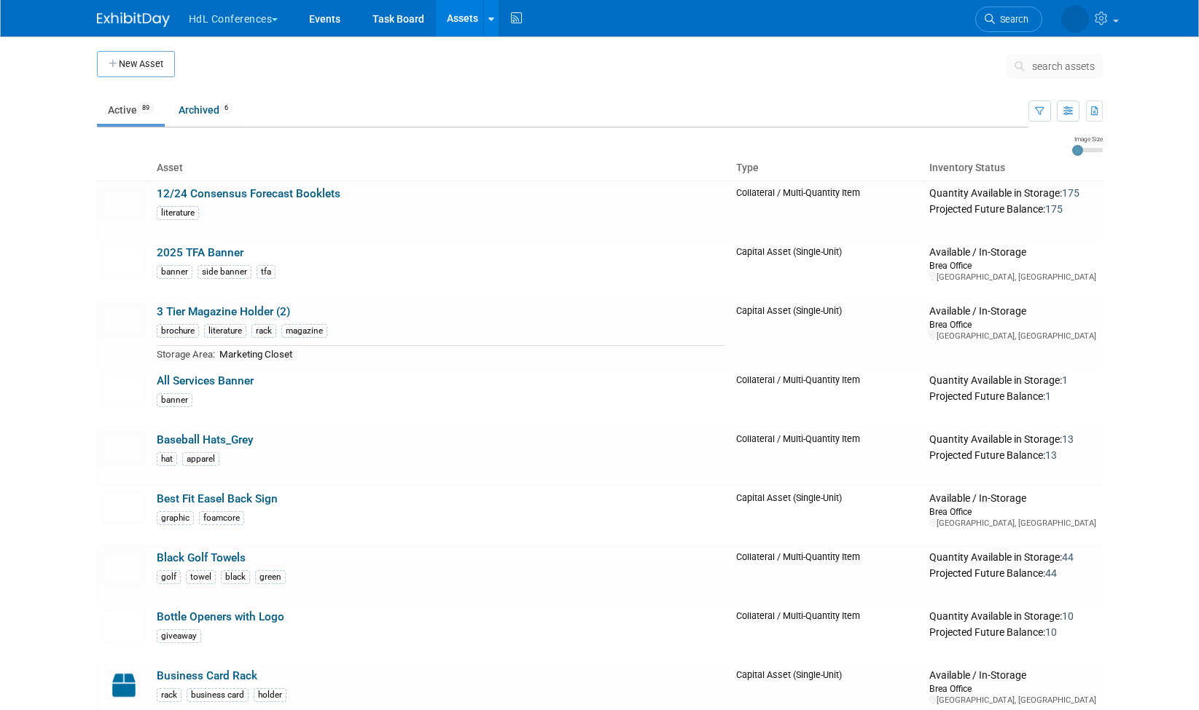  I want to click on a: Archived6, so click(205, 110).